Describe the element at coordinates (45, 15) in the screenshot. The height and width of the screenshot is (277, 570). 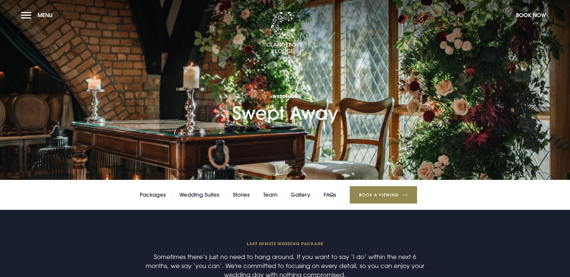
I see `span: Menu` at that location.